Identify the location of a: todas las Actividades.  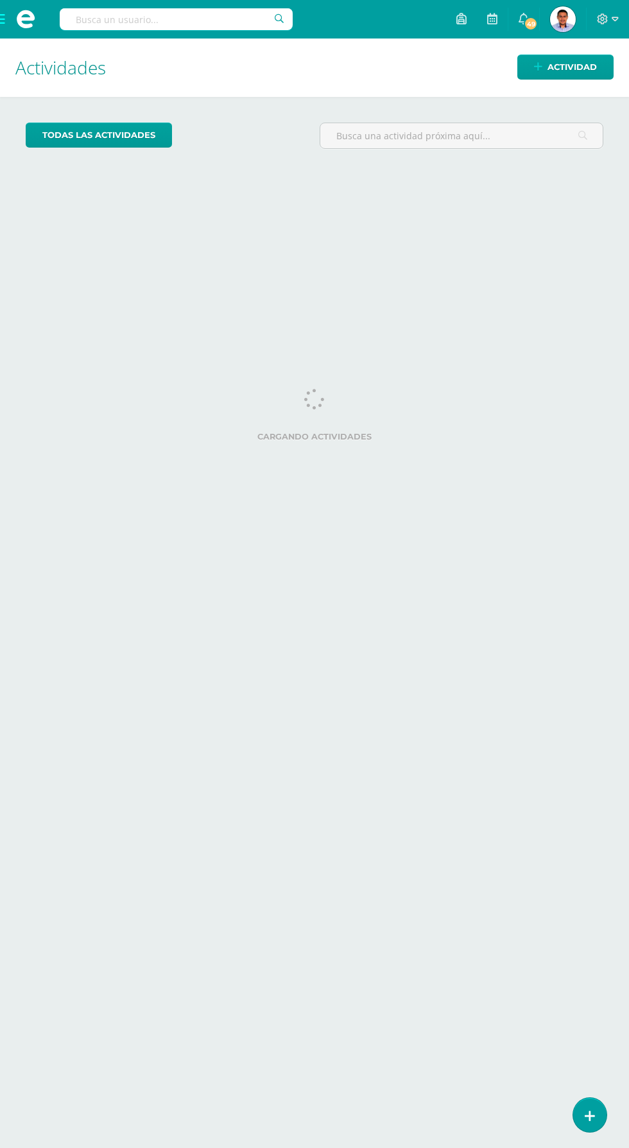
(99, 135).